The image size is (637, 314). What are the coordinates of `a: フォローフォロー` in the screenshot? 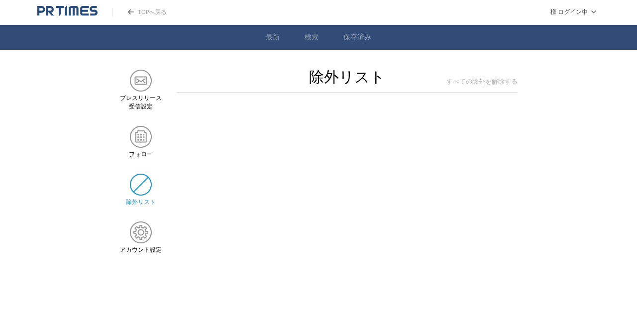 It's located at (140, 142).